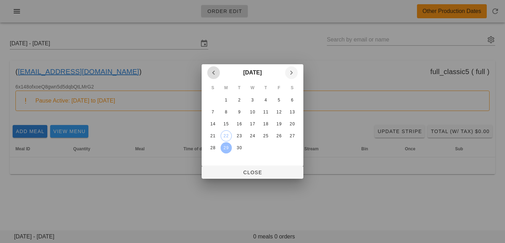 The height and width of the screenshot is (243, 505). I want to click on th: W, so click(253, 88).